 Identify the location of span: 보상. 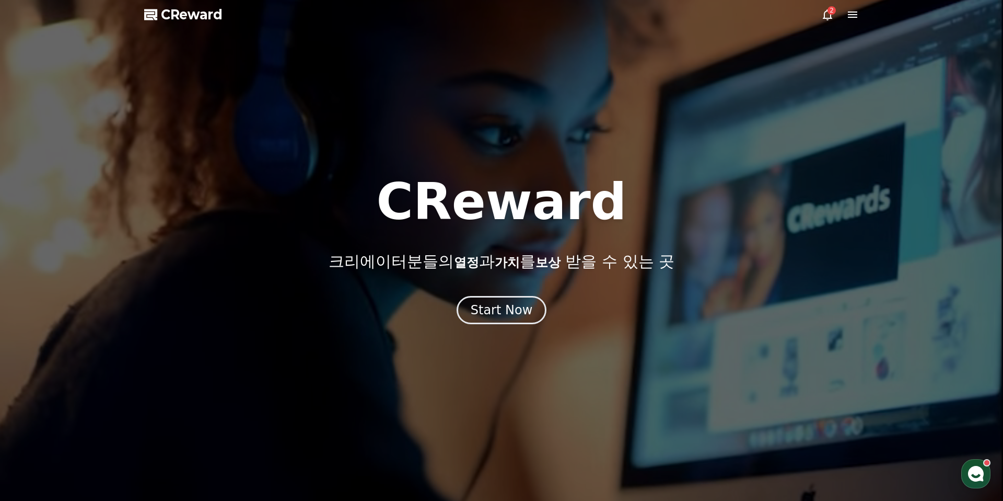
(548, 262).